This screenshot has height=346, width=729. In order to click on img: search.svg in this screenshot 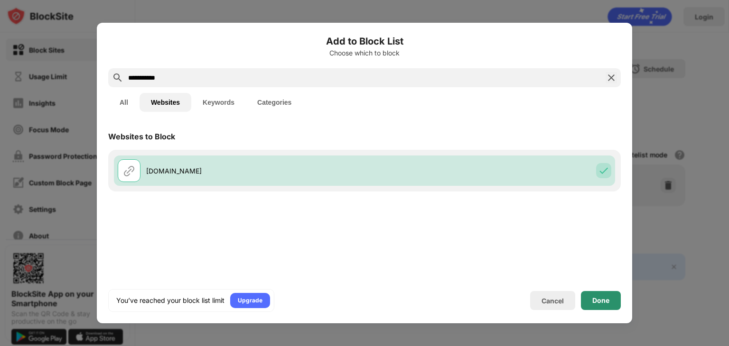, I will do `click(118, 78)`.